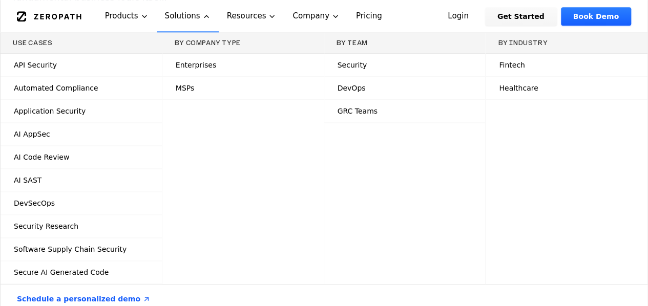 This screenshot has height=306, width=648. What do you see at coordinates (56, 88) in the screenshot?
I see `span: Automated Compliance` at bounding box center [56, 88].